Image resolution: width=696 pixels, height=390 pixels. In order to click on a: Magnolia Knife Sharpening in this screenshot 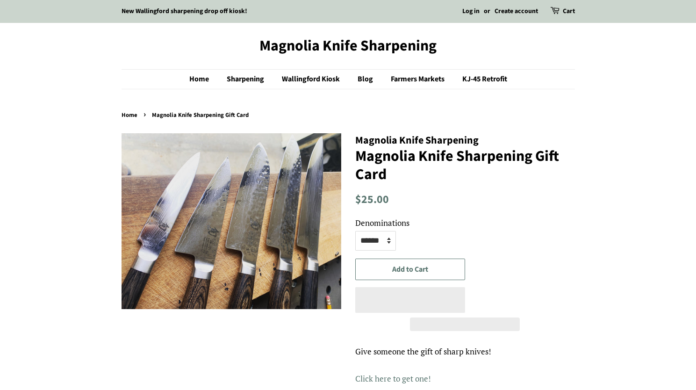, I will do `click(348, 46)`.